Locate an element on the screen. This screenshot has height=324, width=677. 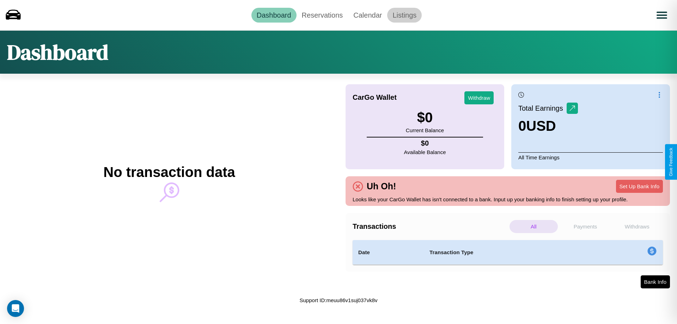
h4: $ 0 is located at coordinates (425, 143).